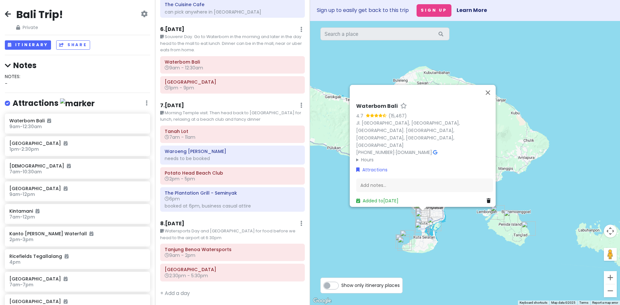 This screenshot has width=620, height=305. What do you see at coordinates (232, 82) in the screenshot?
I see `h6: Beachwalk Shopping Center` at bounding box center [232, 82].